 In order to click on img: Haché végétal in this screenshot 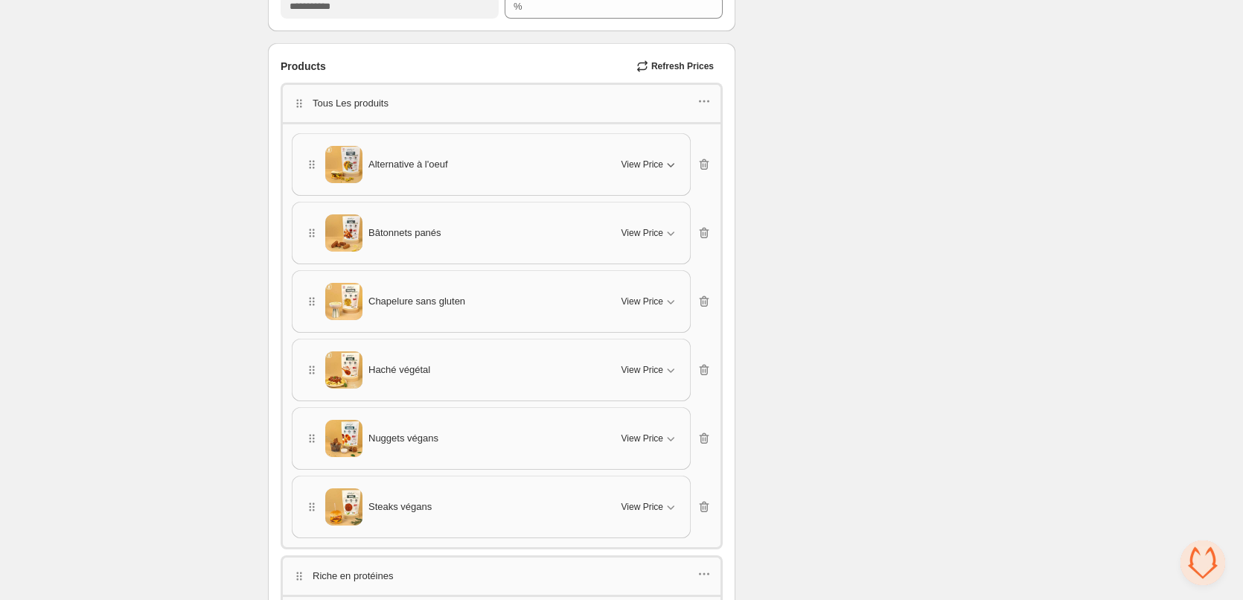, I will do `click(344, 370)`.